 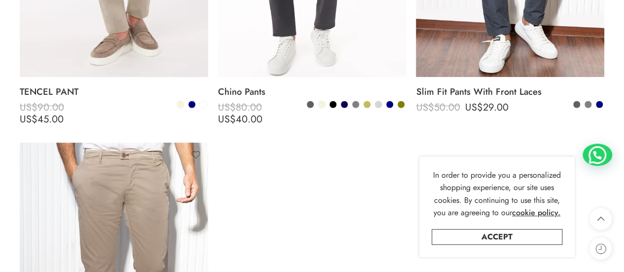 I want to click on a: Black, so click(x=333, y=105).